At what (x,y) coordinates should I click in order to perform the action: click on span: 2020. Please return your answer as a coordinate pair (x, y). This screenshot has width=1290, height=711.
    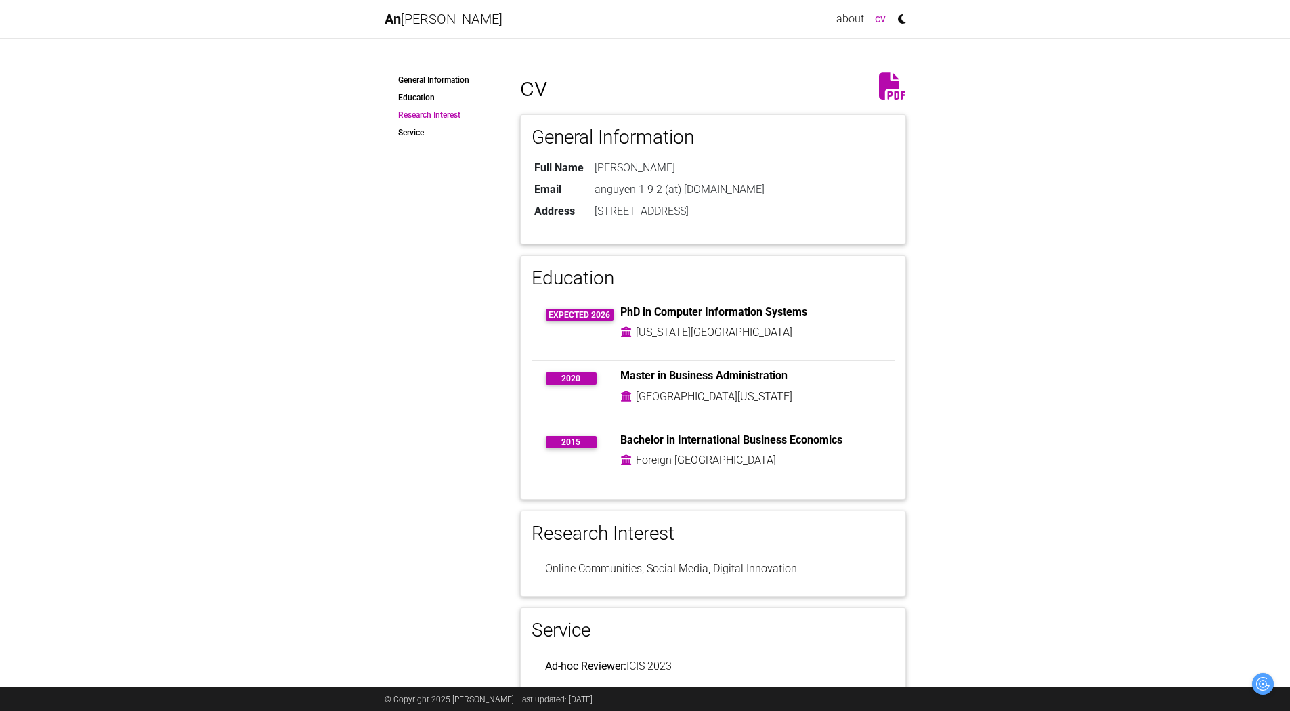
    Looking at the image, I should click on (571, 378).